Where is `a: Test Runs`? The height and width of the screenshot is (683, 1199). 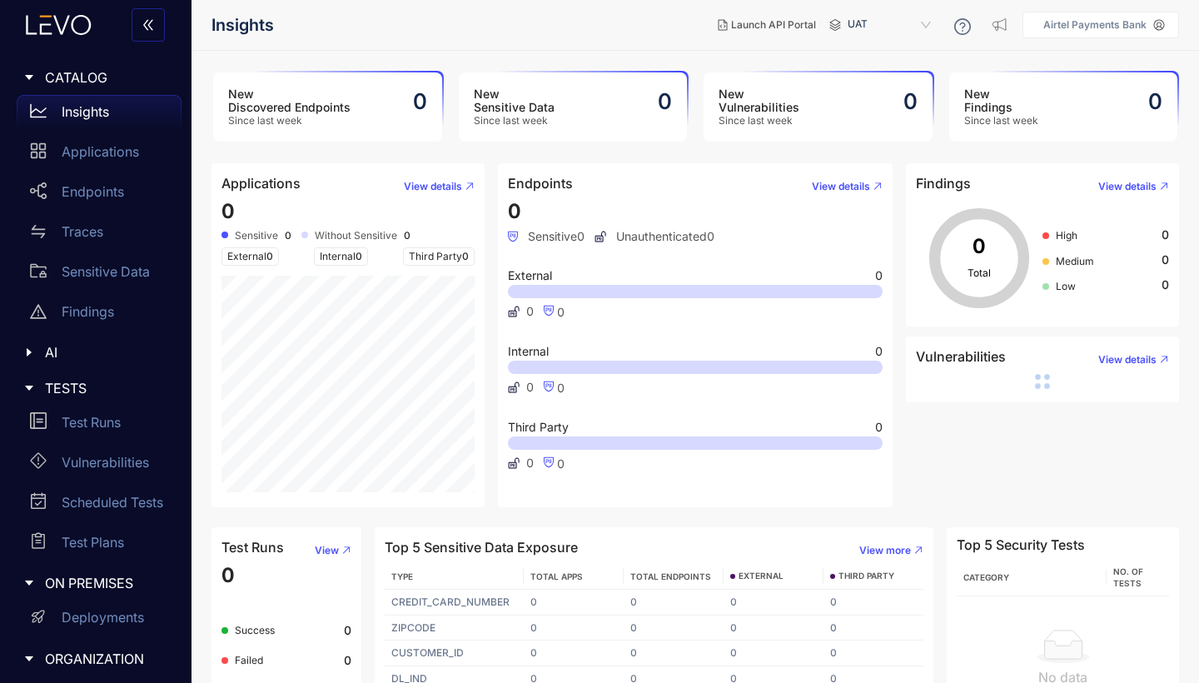
a: Test Runs is located at coordinates (99, 426).